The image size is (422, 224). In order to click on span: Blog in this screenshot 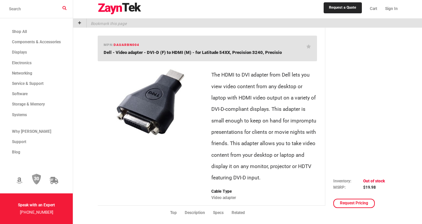, I will do `click(16, 152)`.